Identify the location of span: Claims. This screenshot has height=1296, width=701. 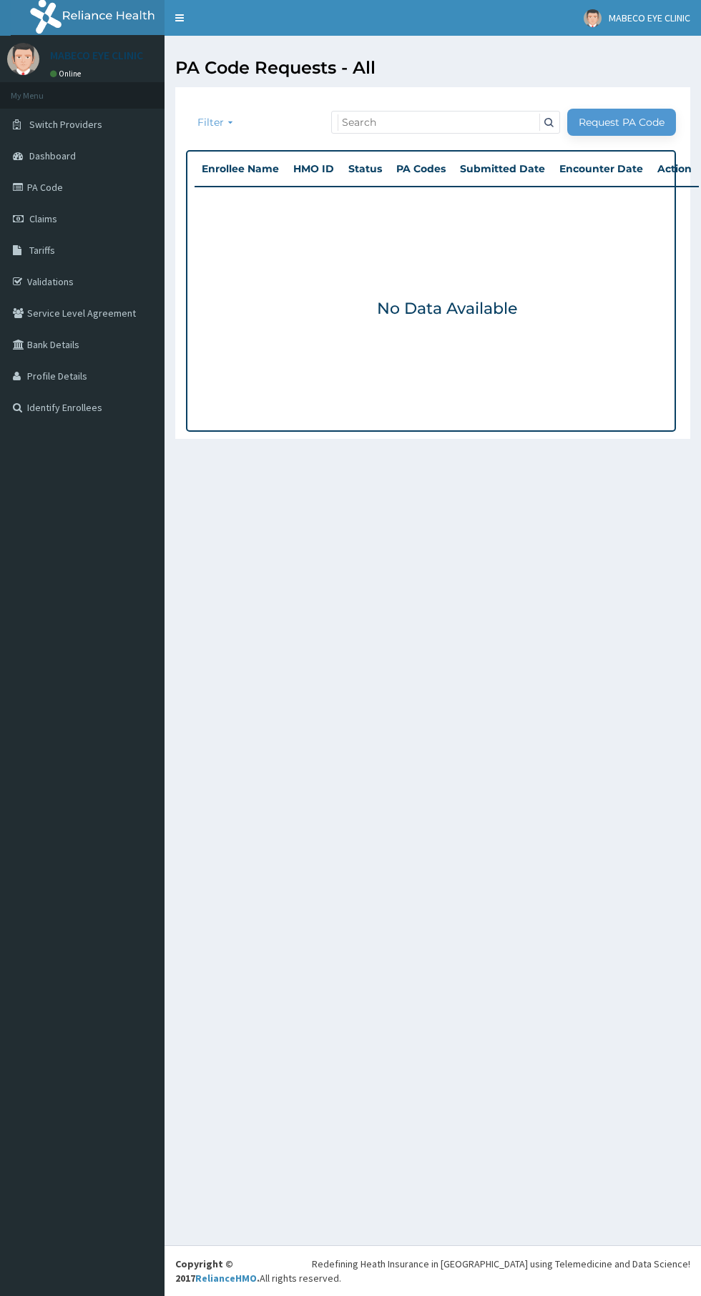
(43, 219).